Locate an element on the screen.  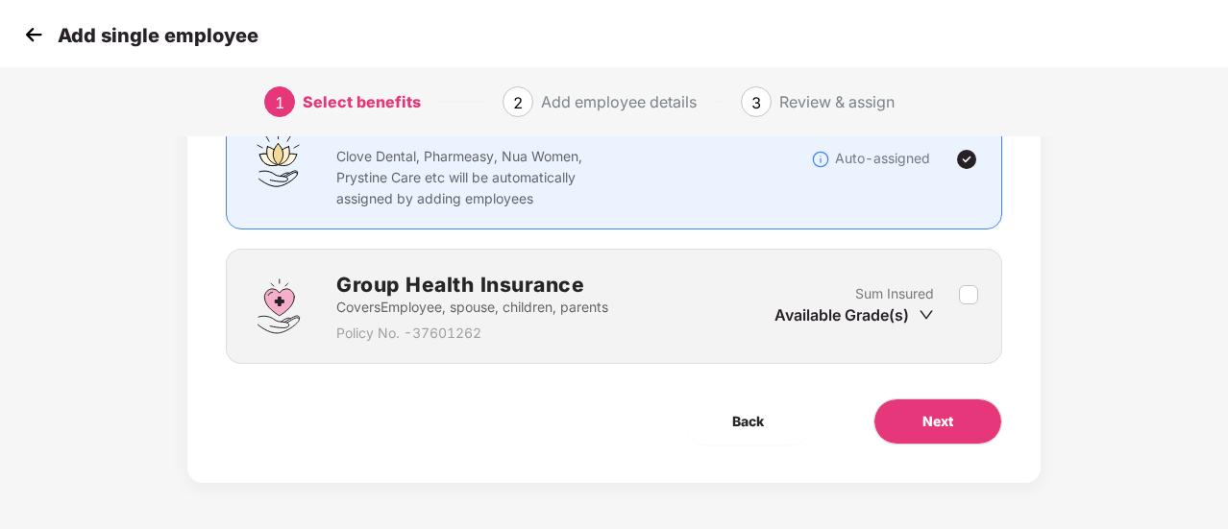
div: Review & assign is located at coordinates (837, 102).